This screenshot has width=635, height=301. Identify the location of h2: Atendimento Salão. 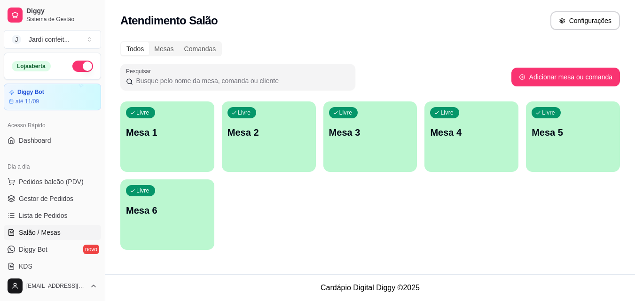
(169, 21).